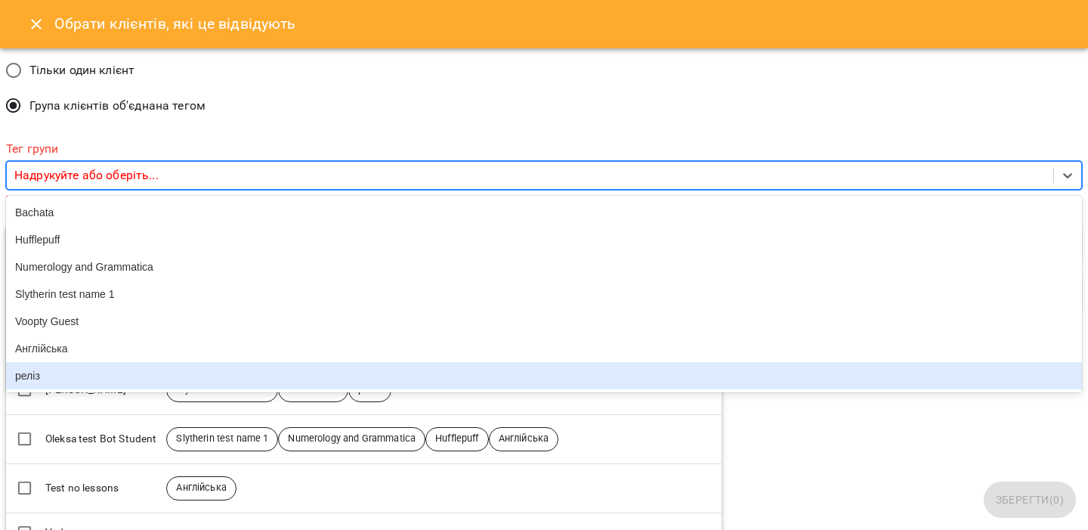 The height and width of the screenshot is (530, 1088). Describe the element at coordinates (544, 239) in the screenshot. I see `div: Hufflepuff` at that location.